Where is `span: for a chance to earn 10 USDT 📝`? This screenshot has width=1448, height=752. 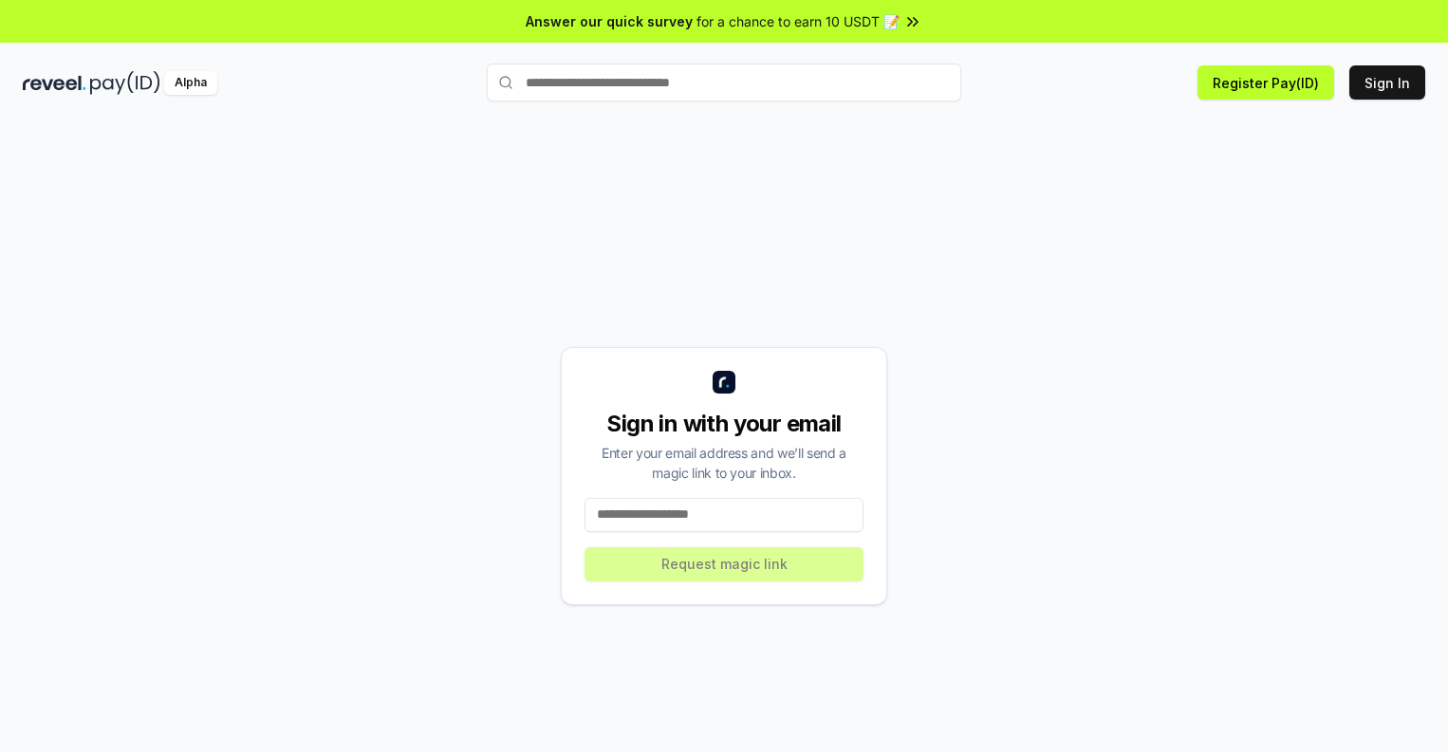 span: for a chance to earn 10 USDT 📝 is located at coordinates (798, 21).